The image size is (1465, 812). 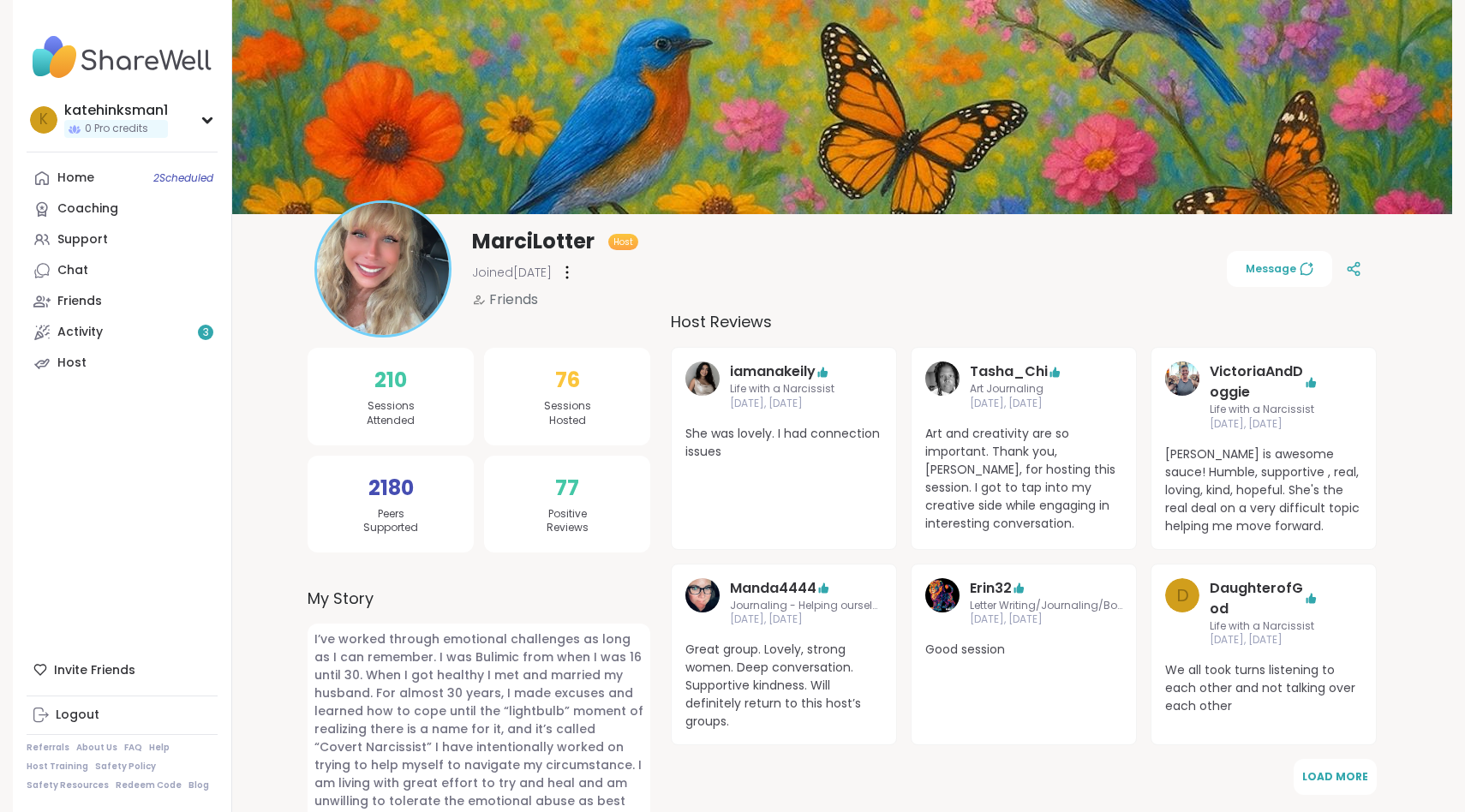 I want to click on span: Art Journaling, so click(x=1024, y=389).